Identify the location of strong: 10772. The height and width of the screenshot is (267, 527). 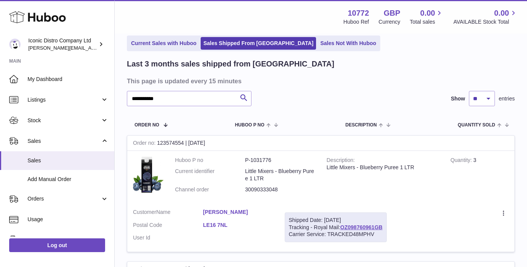
(359, 13).